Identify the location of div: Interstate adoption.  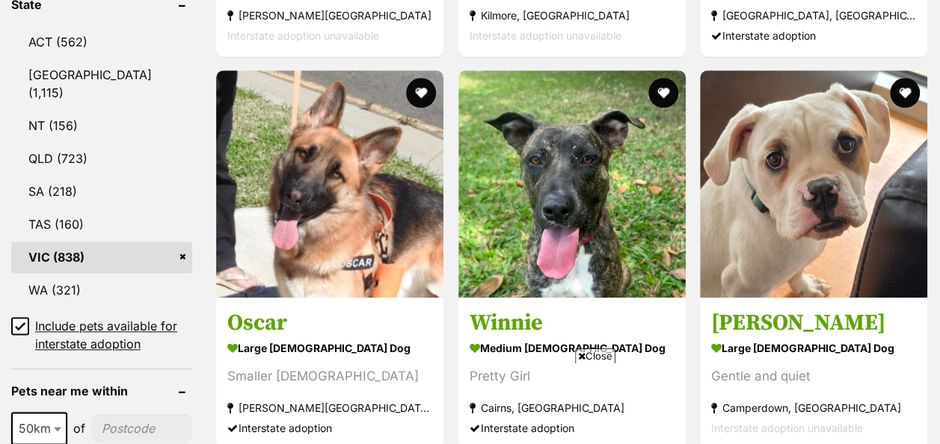
(814, 34).